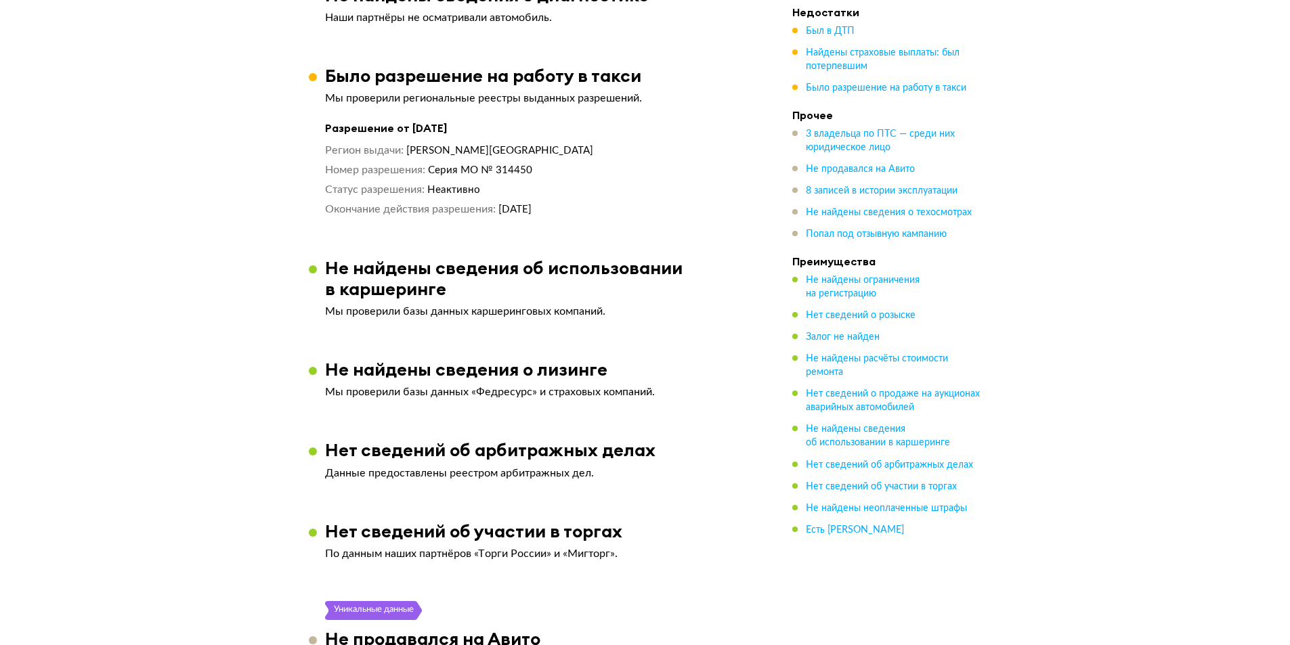 The width and height of the screenshot is (1290, 645). What do you see at coordinates (538, 98) in the screenshot?
I see `p: Мы проверили региональные реестры выданных разрешений.` at bounding box center [538, 98].